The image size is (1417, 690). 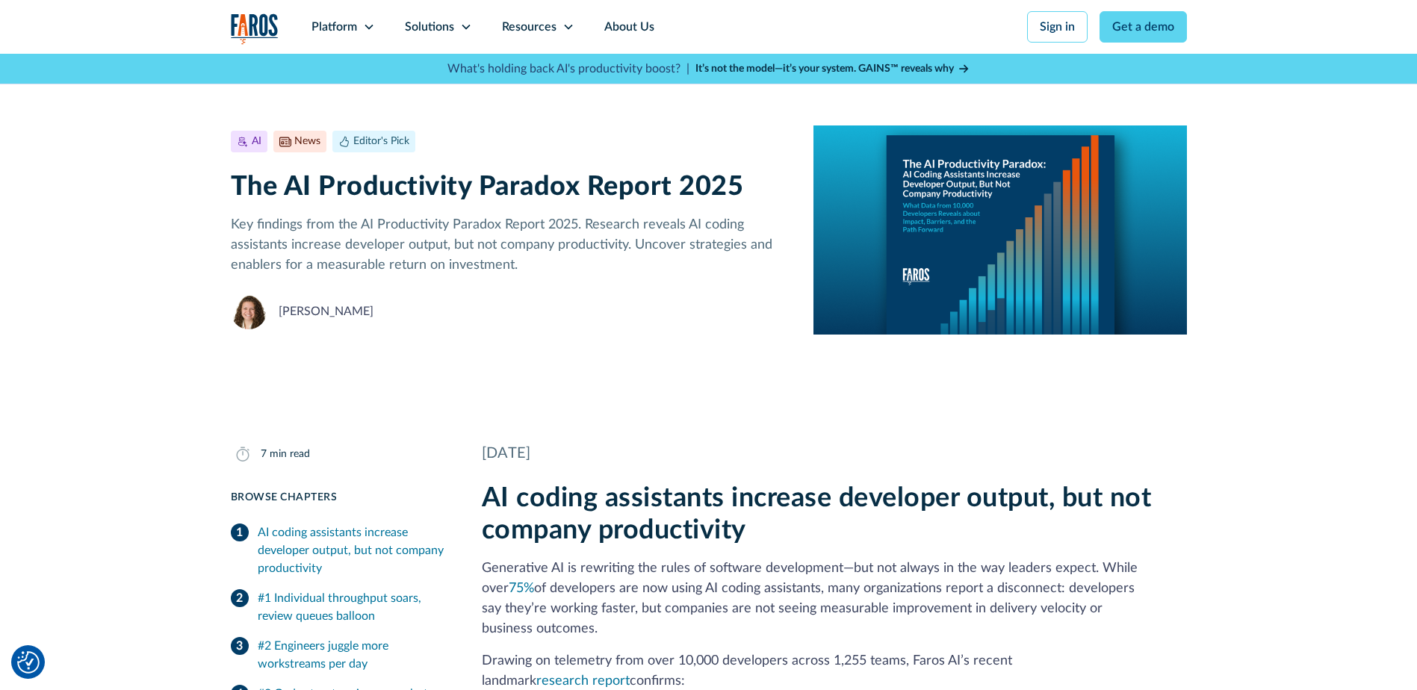 I want to click on a: Sign in, so click(x=1057, y=27).